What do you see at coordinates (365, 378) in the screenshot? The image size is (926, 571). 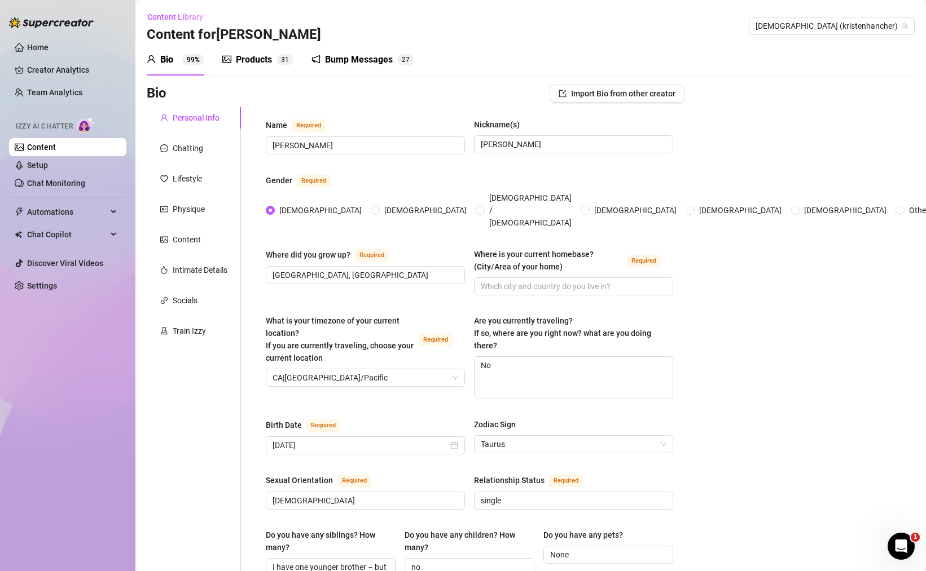 I see `span: CA|US/Pacific` at bounding box center [365, 378].